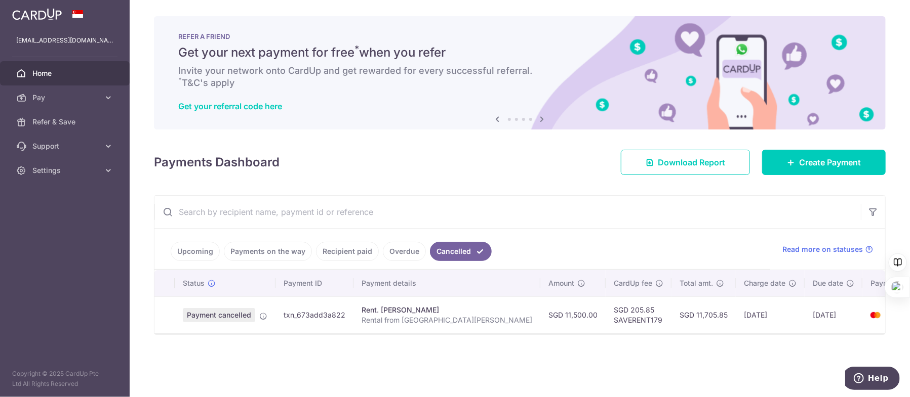  What do you see at coordinates (824, 163) in the screenshot?
I see `a: Create Payment` at bounding box center [824, 163].